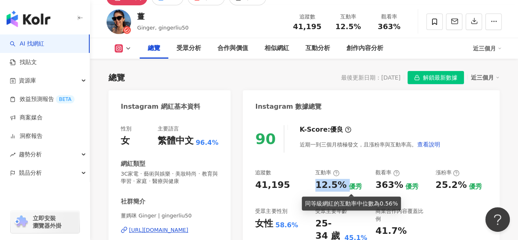  What do you see at coordinates (389, 203) in the screenshot?
I see `span: 0.56%` at bounding box center [389, 203].